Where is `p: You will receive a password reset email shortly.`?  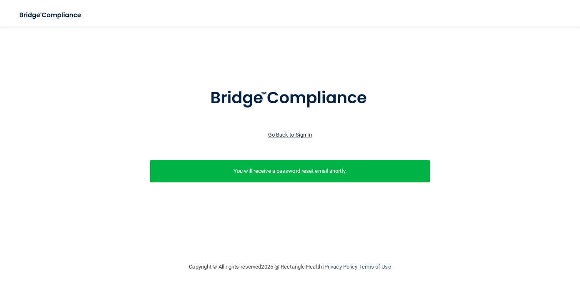
p: You will receive a password reset email shortly. is located at coordinates (290, 171).